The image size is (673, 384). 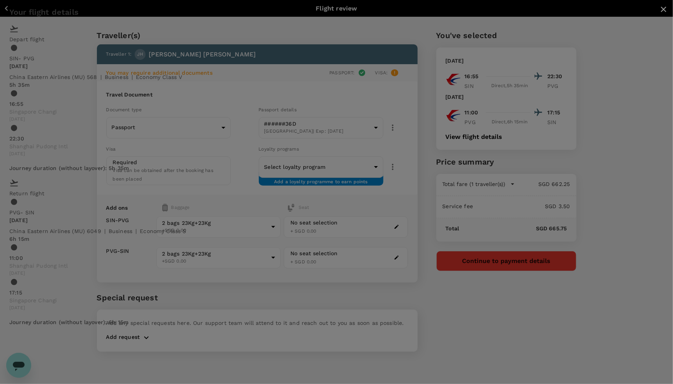 I want to click on div: 11:00, so click(x=336, y=258).